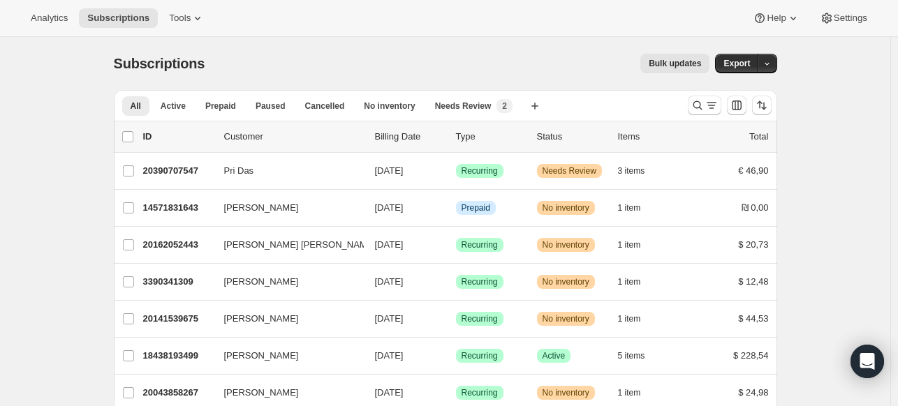 This screenshot has height=406, width=898. What do you see at coordinates (491, 137) in the screenshot?
I see `div: Type` at bounding box center [491, 137].